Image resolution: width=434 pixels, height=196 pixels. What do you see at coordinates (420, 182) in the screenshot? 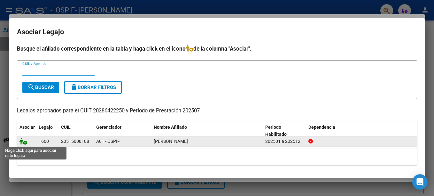
I see `div: Open Intercom Messenger` at bounding box center [420, 182].